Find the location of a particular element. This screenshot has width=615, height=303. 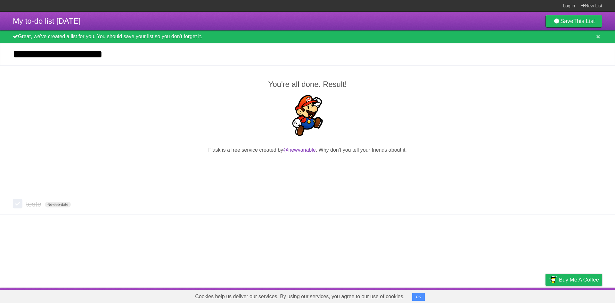

a: Suggest a feature is located at coordinates (582, 295).